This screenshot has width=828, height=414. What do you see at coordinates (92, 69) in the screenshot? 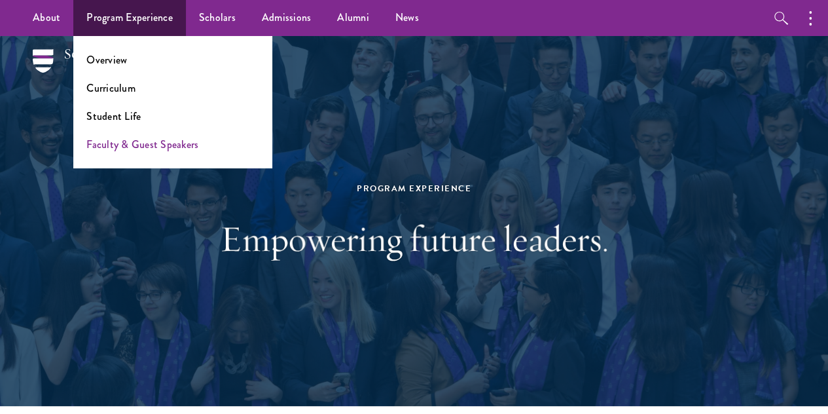
I see `img: Schwarzman Scholars` at bounding box center [92, 69].